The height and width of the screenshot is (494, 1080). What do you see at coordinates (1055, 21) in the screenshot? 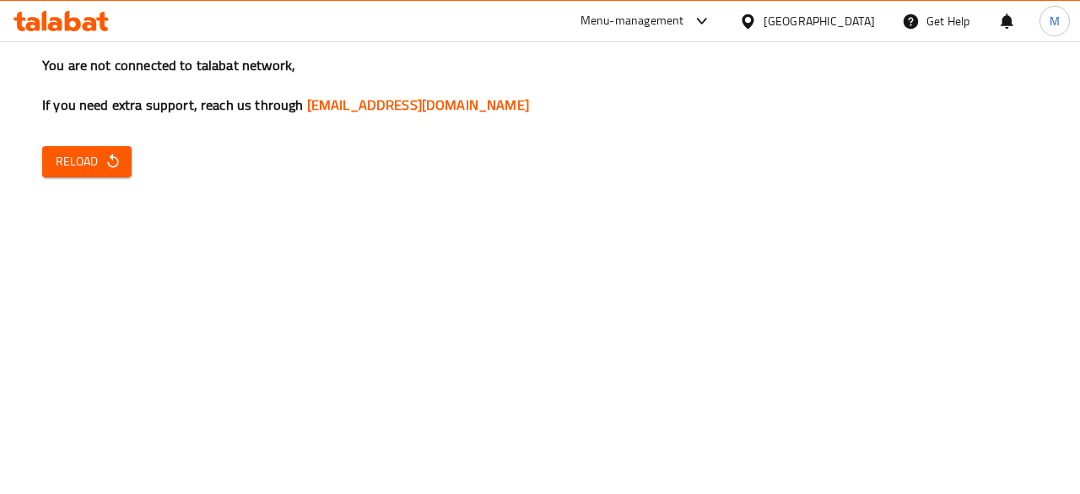
I see `span: M` at bounding box center [1055, 21].